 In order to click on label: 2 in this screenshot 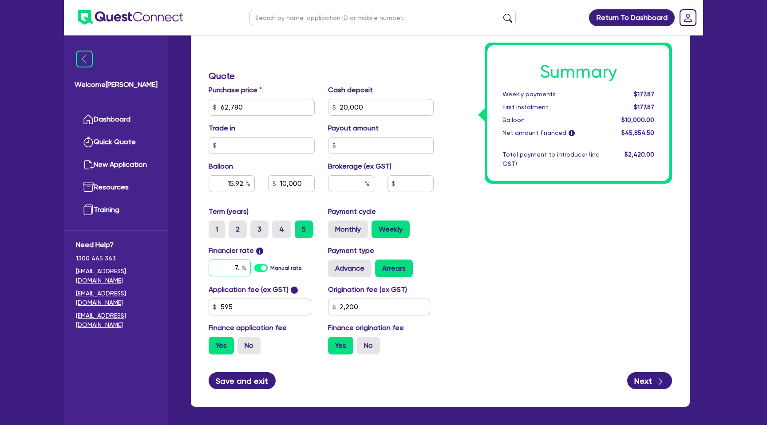, I will do `click(238, 230)`.